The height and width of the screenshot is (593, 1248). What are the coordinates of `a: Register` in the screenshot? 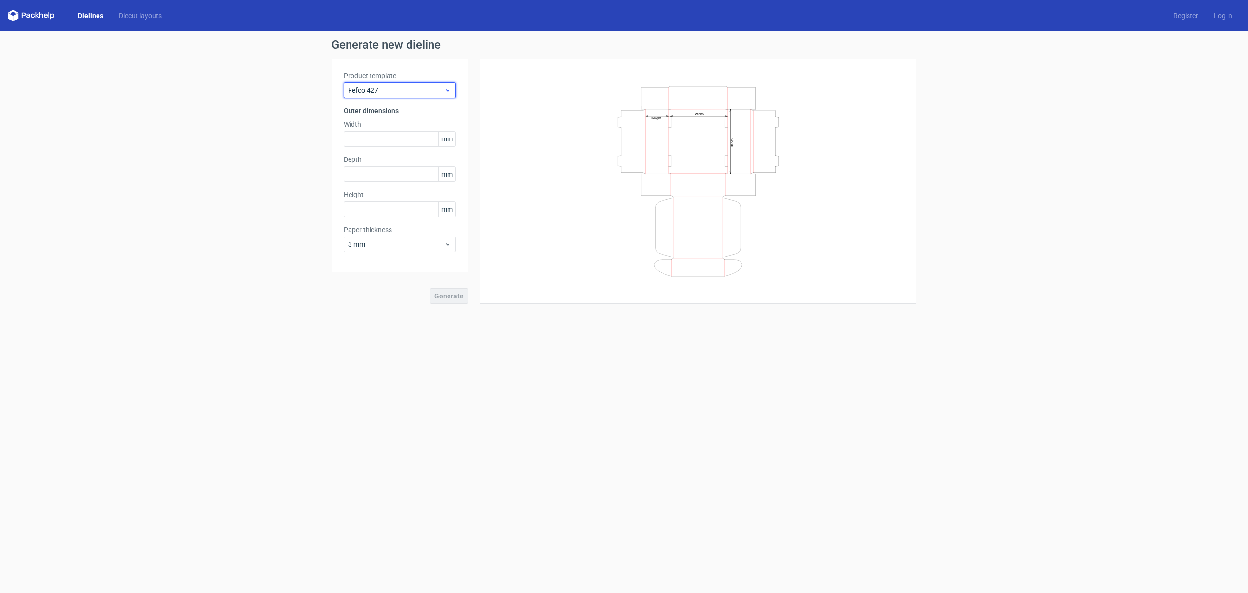 It's located at (1186, 16).